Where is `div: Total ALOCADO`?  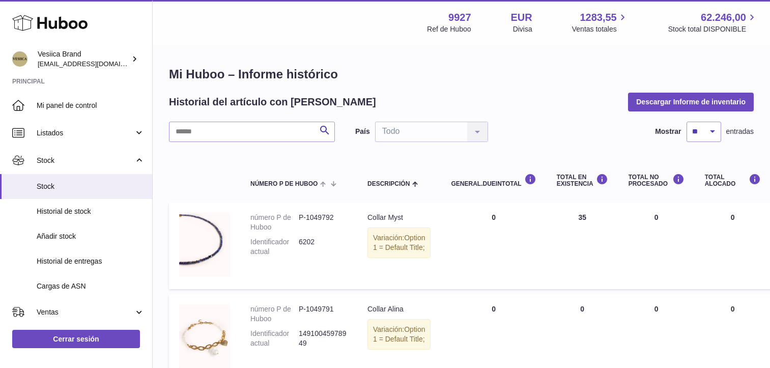
div: Total ALOCADO is located at coordinates (732, 180).